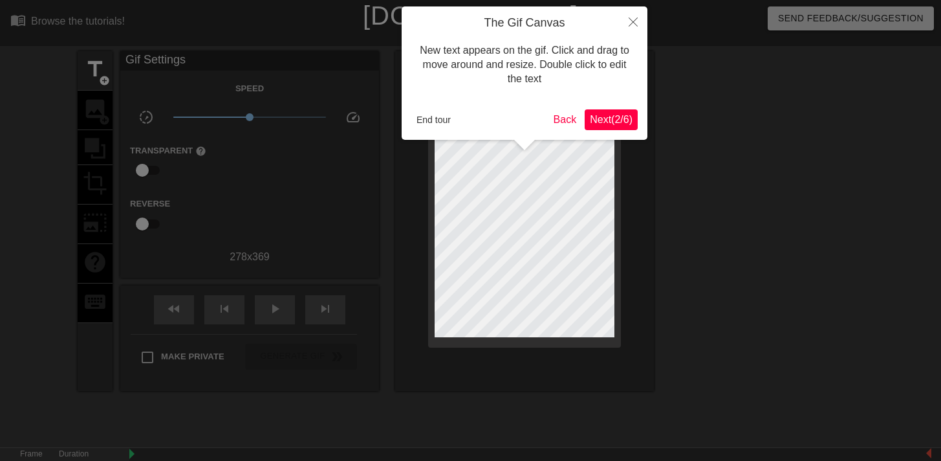 This screenshot has width=941, height=461. What do you see at coordinates (225, 309) in the screenshot?
I see `span: skip_previous` at bounding box center [225, 309].